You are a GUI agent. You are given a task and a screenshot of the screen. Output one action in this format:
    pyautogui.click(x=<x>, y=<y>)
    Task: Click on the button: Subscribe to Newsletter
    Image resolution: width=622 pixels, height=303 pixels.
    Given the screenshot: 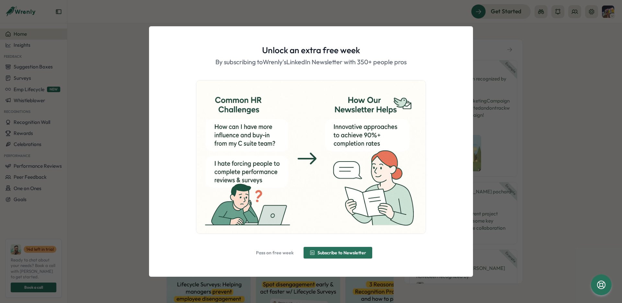 What is the action you would take?
    pyautogui.click(x=338, y=252)
    